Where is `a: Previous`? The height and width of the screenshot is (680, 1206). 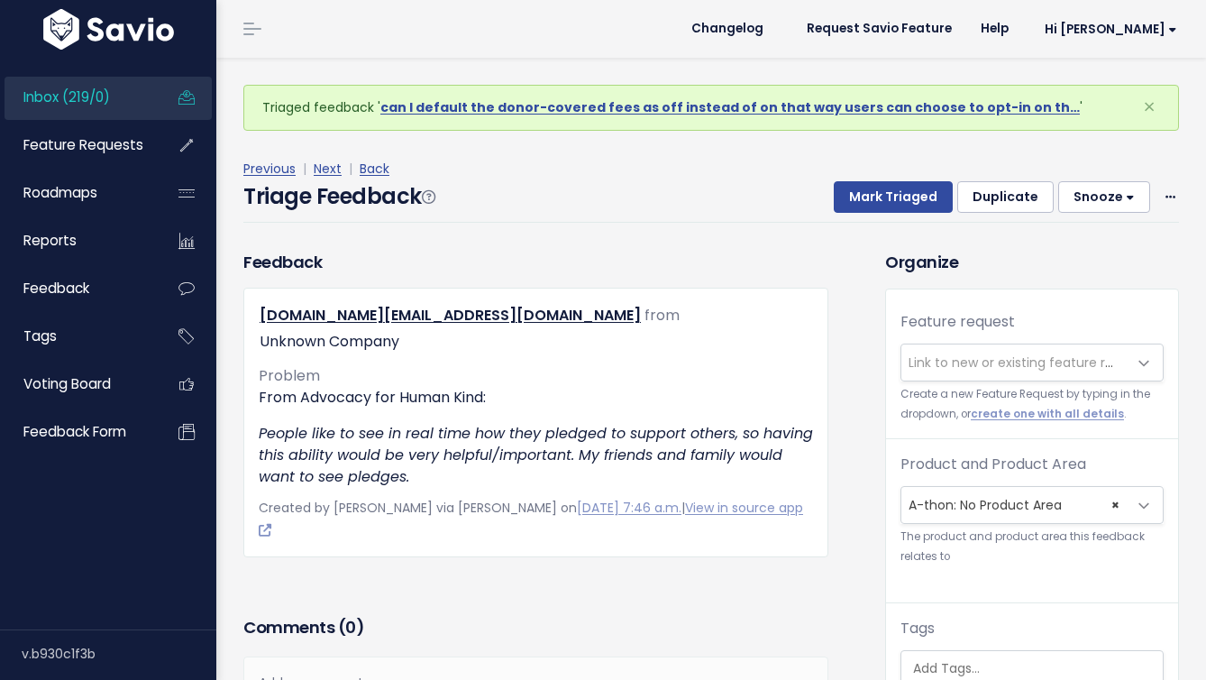
a: Previous is located at coordinates (269, 169).